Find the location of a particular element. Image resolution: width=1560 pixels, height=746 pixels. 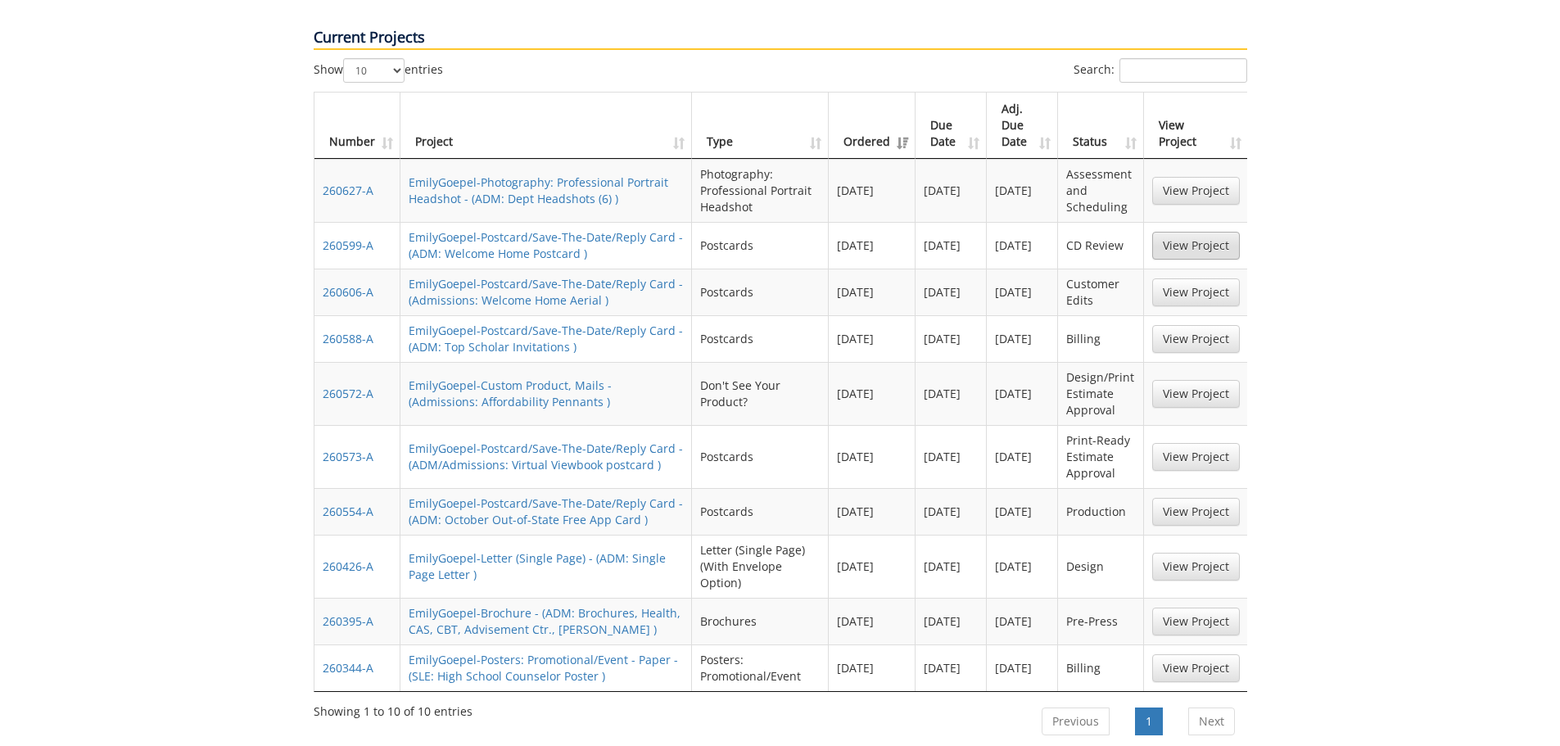

td: Photography: Professional Portrait Headshot is located at coordinates (760, 190).